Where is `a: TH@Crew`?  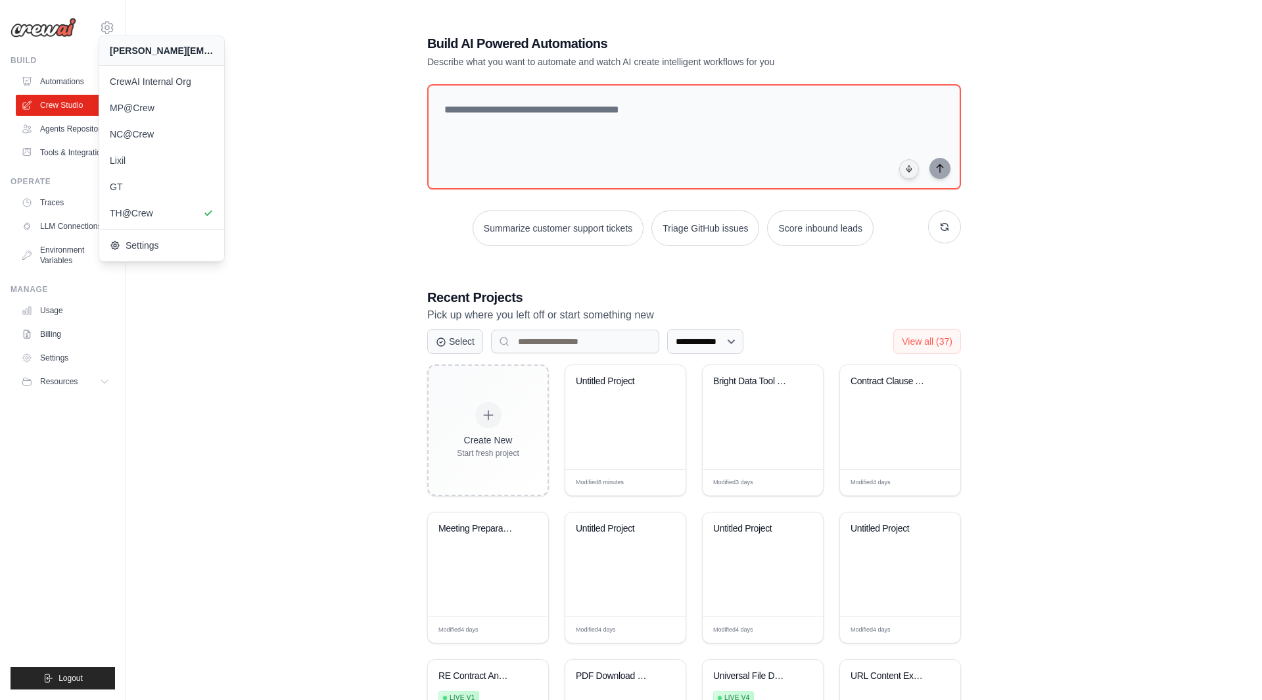
a: TH@Crew is located at coordinates (162, 213).